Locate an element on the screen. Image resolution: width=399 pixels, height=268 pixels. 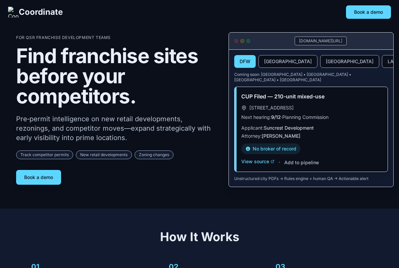
span: Track competitor permits is located at coordinates (45, 155).